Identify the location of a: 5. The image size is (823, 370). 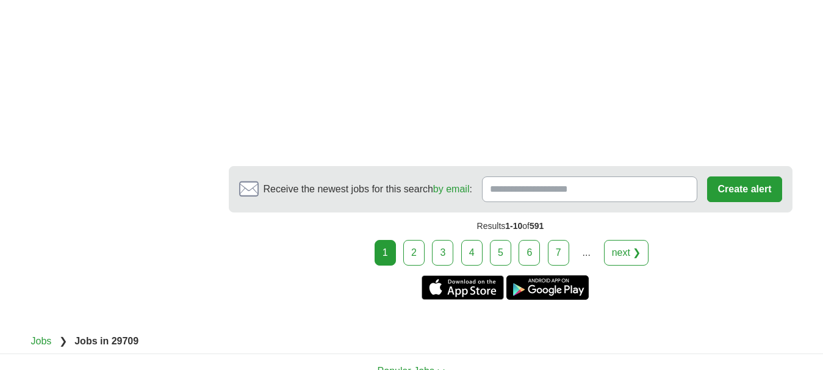
(500, 253).